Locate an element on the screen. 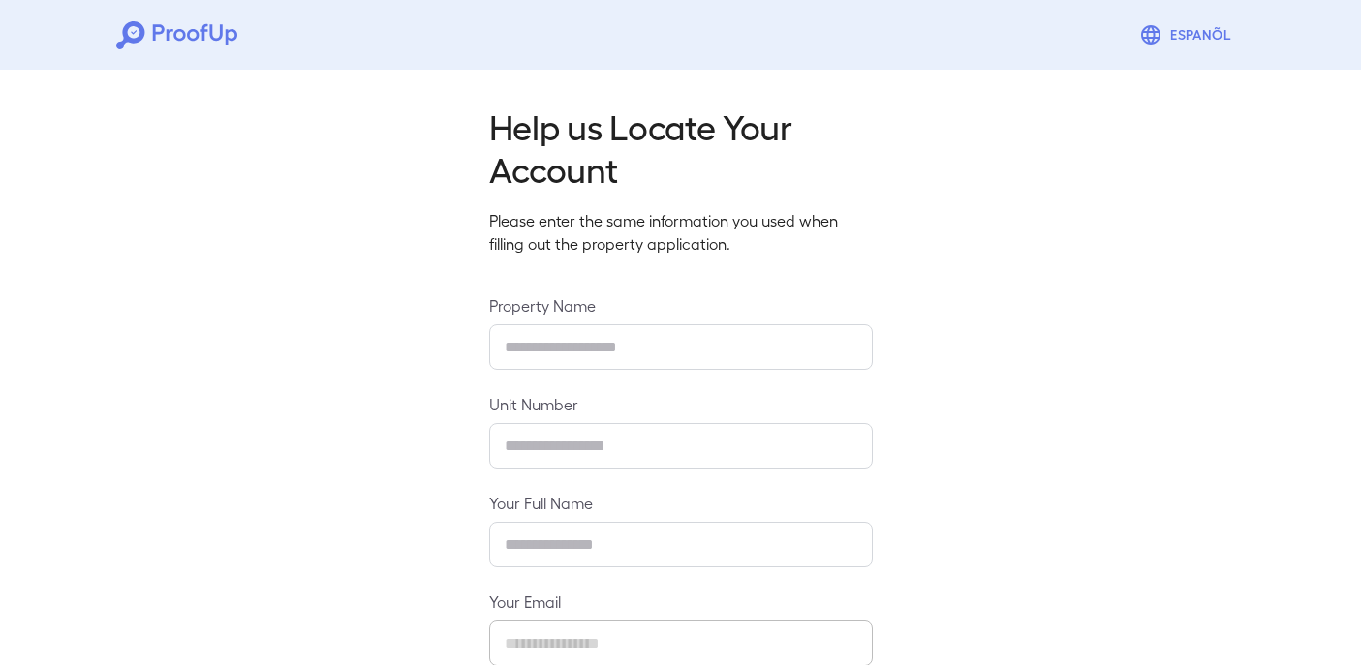 This screenshot has width=1361, height=665. label: Property Name is located at coordinates (681, 305).